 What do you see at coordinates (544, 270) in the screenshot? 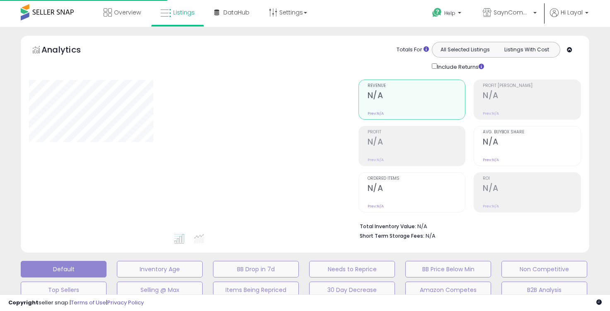
I see `button: Non Competitive` at bounding box center [544, 270].